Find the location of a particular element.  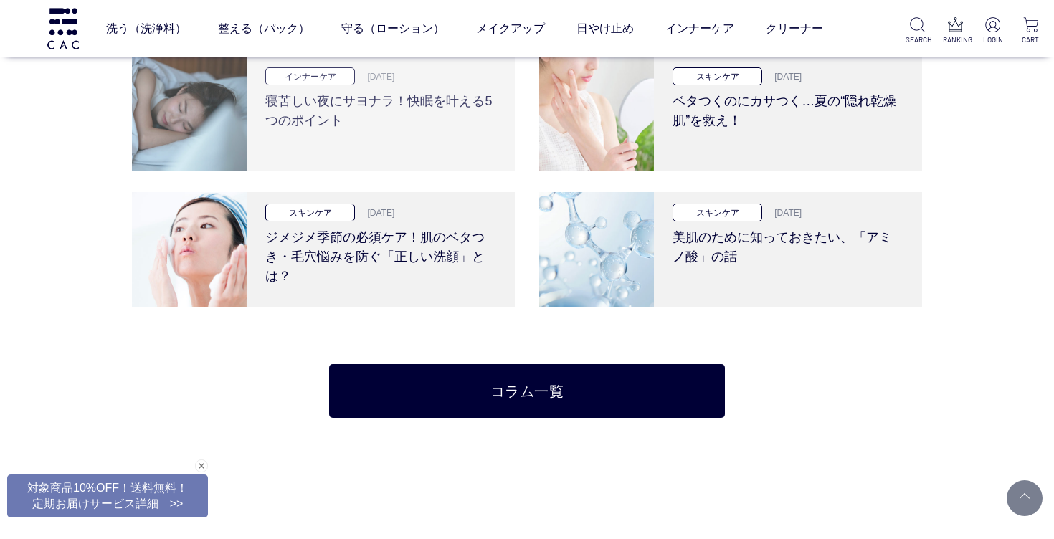

img: 美肌のために知っておきたい、「アミノ酸」の話 is located at coordinates (597, 250).